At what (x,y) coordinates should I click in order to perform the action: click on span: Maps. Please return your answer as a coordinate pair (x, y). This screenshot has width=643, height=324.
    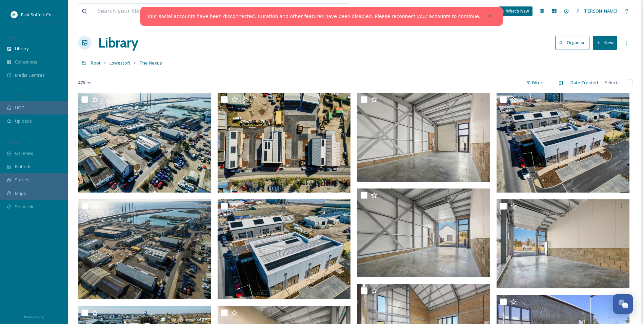
    Looking at the image, I should click on (20, 193).